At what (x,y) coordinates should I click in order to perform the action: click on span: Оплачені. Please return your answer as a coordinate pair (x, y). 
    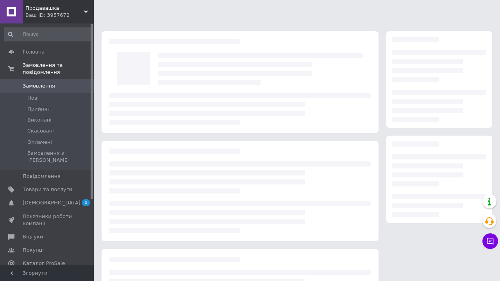
    Looking at the image, I should click on (39, 142).